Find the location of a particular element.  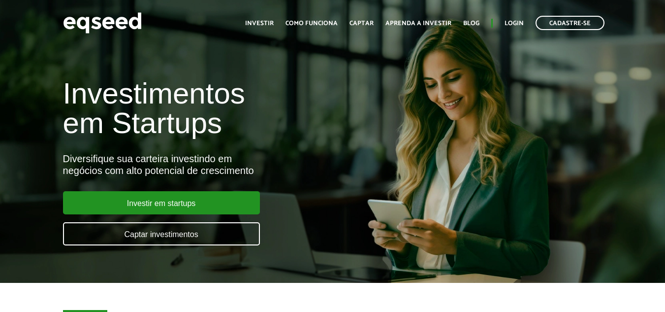

h1: Investimentos em Startups is located at coordinates (222, 108).